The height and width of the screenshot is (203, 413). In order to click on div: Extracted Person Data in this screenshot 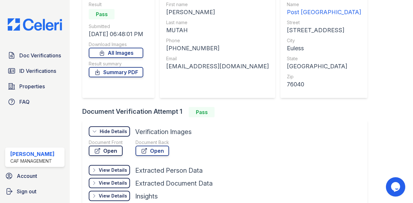, I will do `click(169, 171)`.